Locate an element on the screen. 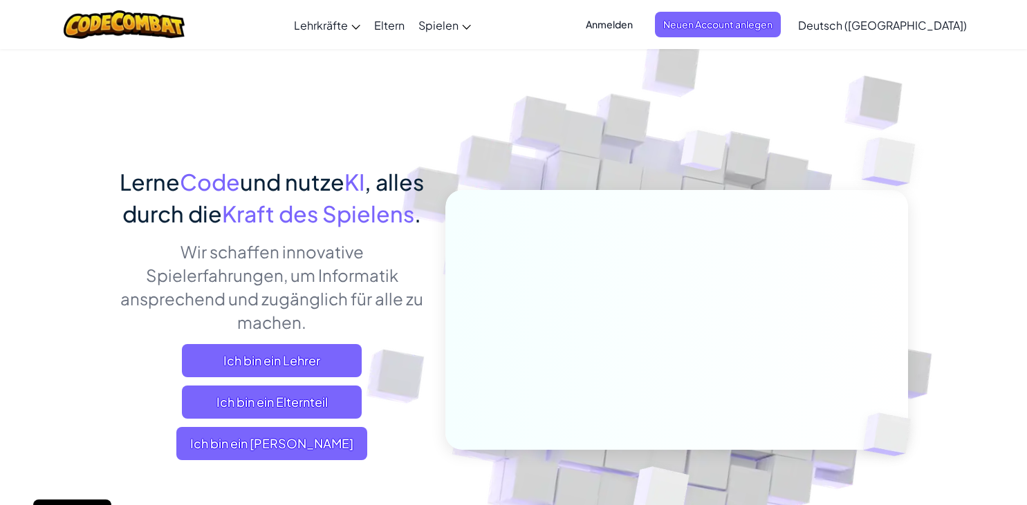 The height and width of the screenshot is (505, 1027). span: Spielen is located at coordinates (438, 25).